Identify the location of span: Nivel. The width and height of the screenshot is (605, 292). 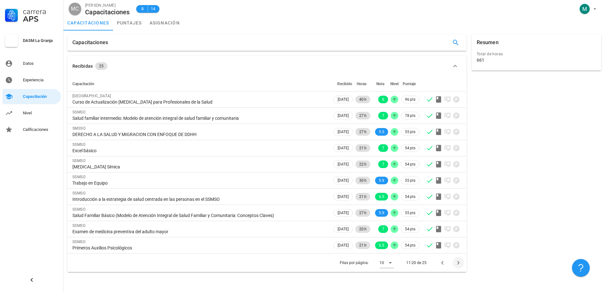
(394, 84).